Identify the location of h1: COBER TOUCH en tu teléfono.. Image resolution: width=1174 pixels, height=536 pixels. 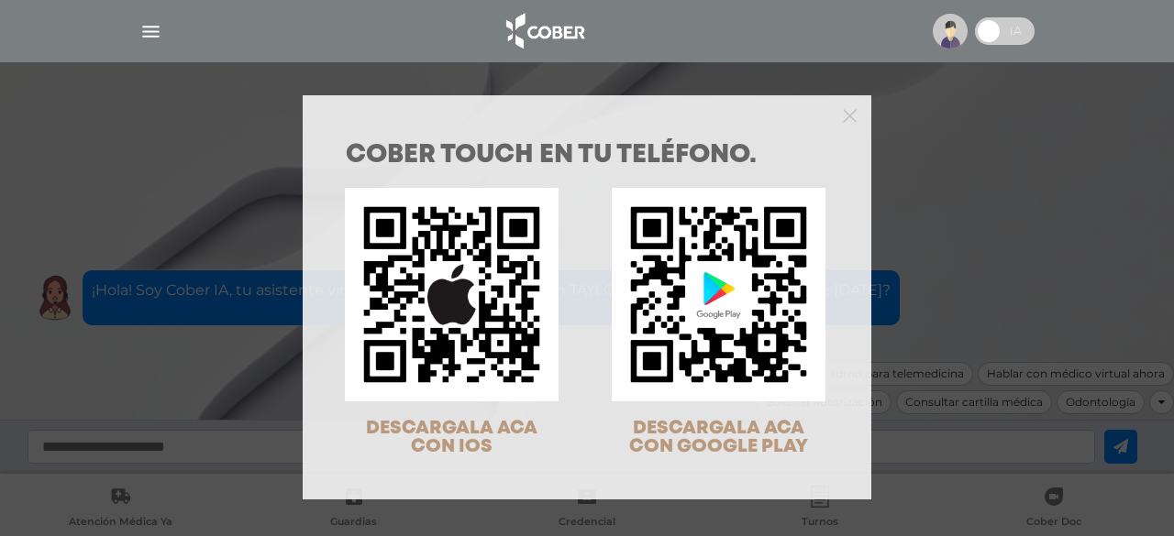
(587, 156).